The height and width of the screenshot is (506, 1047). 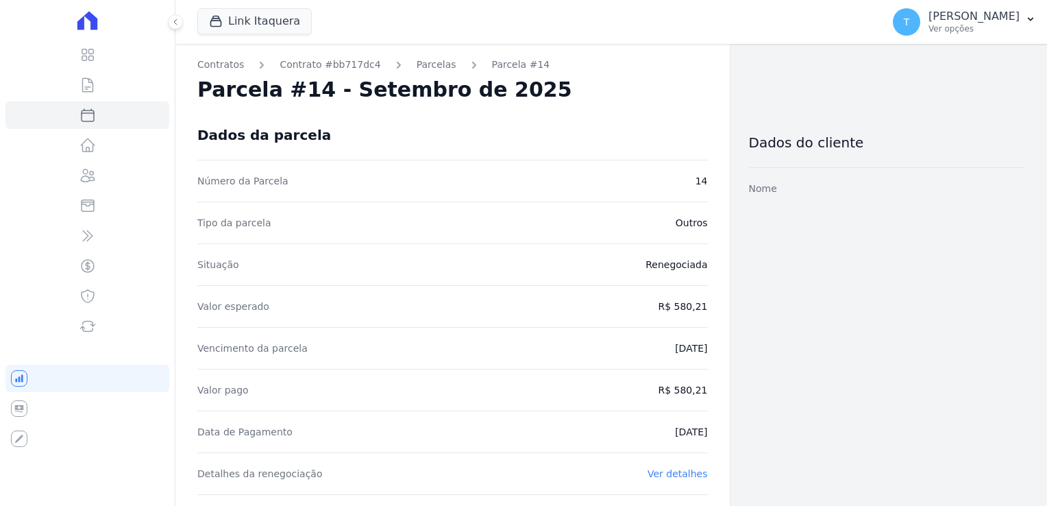 What do you see at coordinates (521, 64) in the screenshot?
I see `a: Parcela #14` at bounding box center [521, 64].